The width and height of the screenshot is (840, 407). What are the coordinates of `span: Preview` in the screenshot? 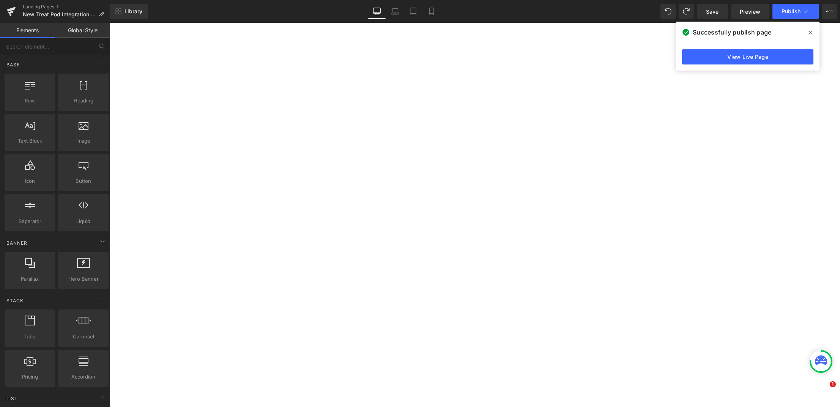 It's located at (750, 11).